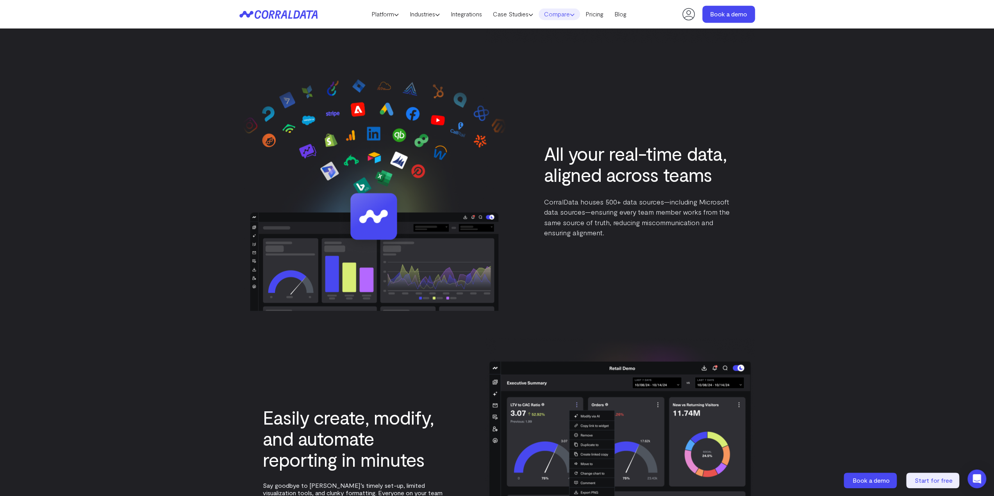 The image size is (994, 496). Describe the element at coordinates (638, 164) in the screenshot. I see `h3: All your real-time data, aligned across teams` at that location.